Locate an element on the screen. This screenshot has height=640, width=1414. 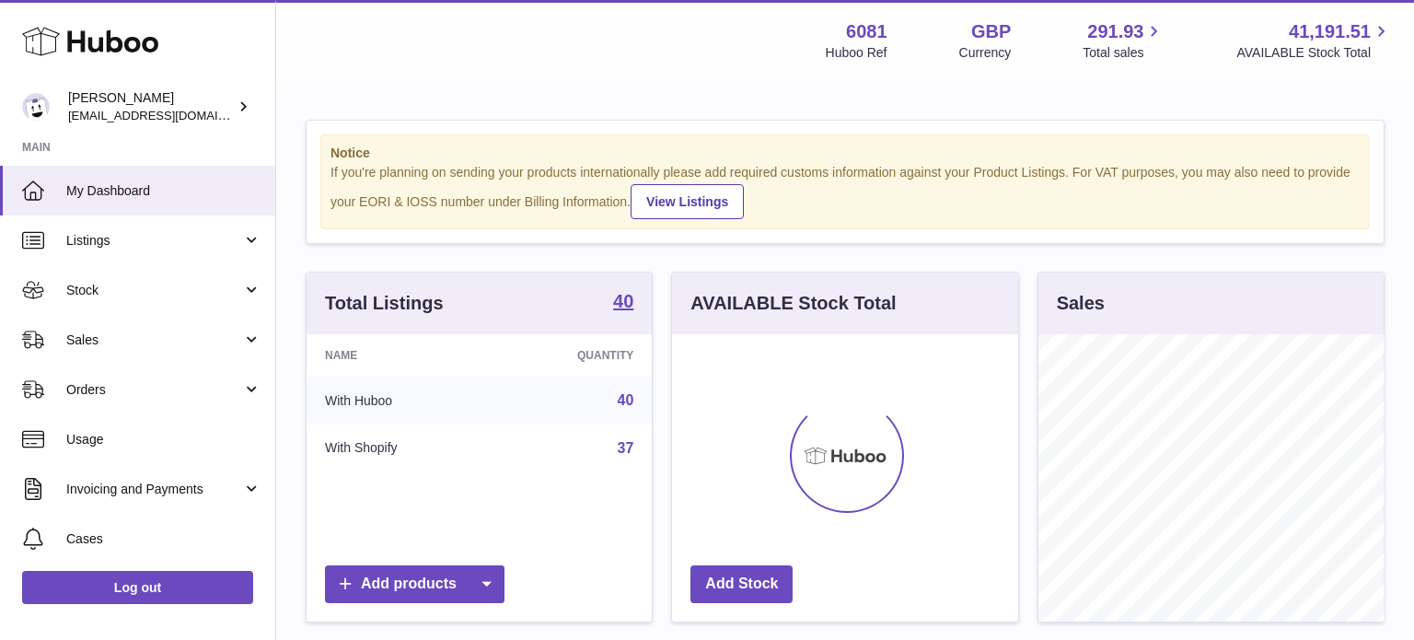
span: 291.93 is located at coordinates (1115, 31).